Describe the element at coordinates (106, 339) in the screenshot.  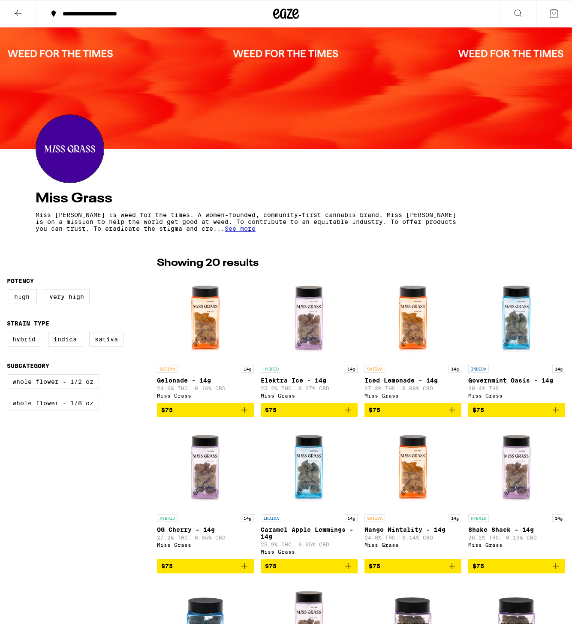
I see `label: Sativa` at that location.